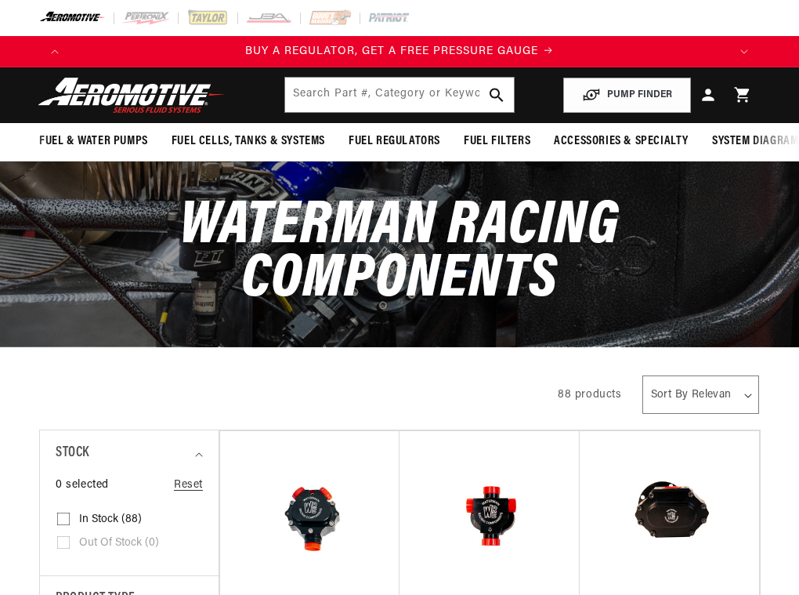 This screenshot has width=799, height=595. What do you see at coordinates (497, 141) in the screenshot?
I see `span: Fuel Filters` at bounding box center [497, 141].